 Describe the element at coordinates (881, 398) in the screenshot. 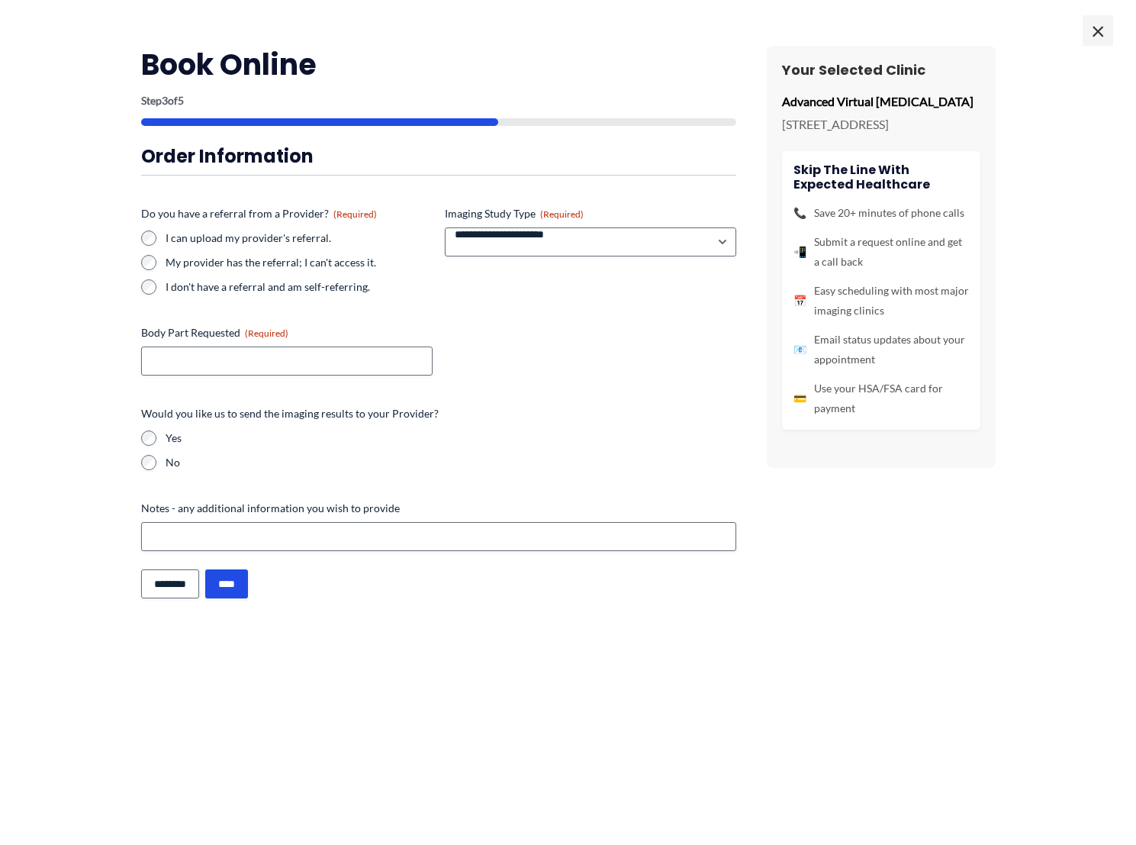

I see `li: Use your HSA/FSA card for payment` at that location.